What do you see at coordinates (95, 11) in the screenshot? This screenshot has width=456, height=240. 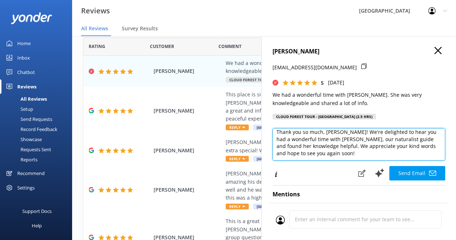 I see `h3: Reviews` at bounding box center [95, 11].